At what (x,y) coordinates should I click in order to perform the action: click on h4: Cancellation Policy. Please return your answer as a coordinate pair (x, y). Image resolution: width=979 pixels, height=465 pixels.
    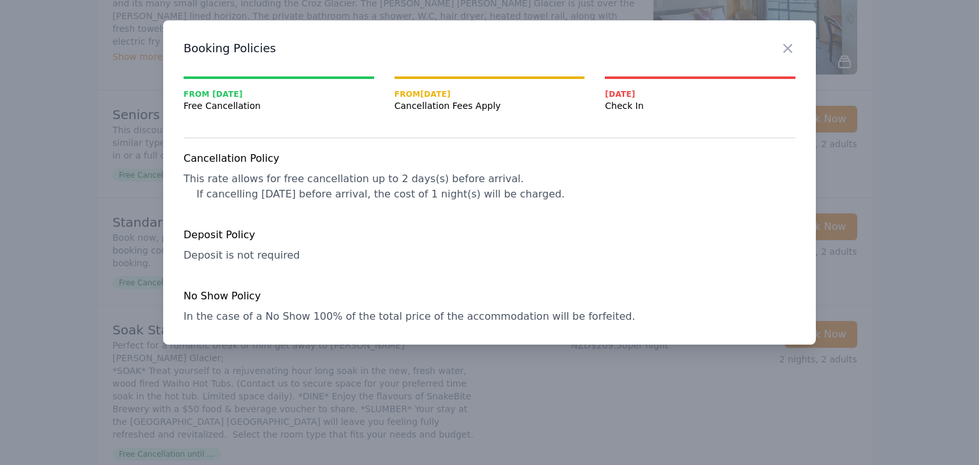
    Looking at the image, I should click on (489, 159).